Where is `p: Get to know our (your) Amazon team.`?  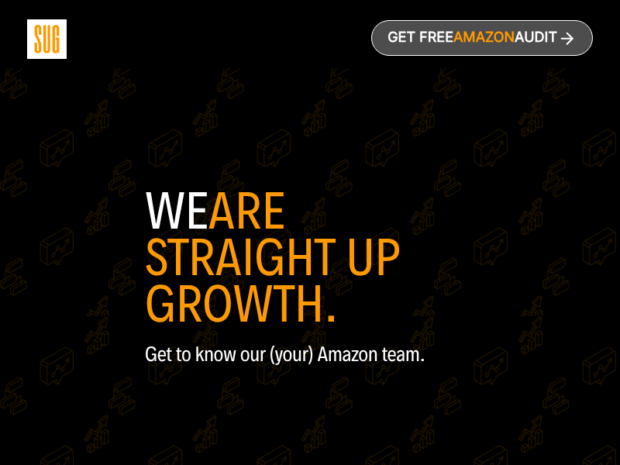
p: Get to know our (your) Amazon team. is located at coordinates (310, 354).